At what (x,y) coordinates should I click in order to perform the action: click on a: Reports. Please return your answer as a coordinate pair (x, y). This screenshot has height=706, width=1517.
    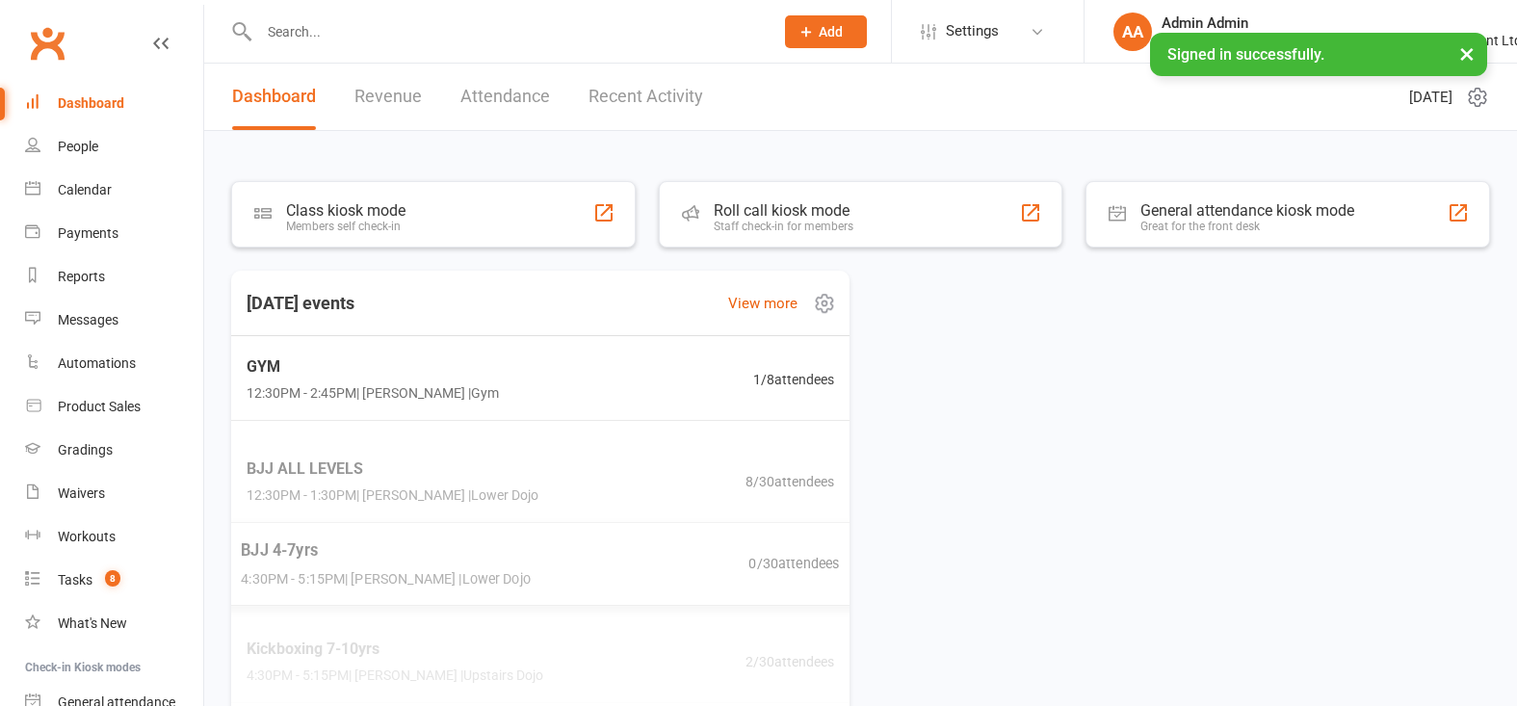
    Looking at the image, I should click on (114, 276).